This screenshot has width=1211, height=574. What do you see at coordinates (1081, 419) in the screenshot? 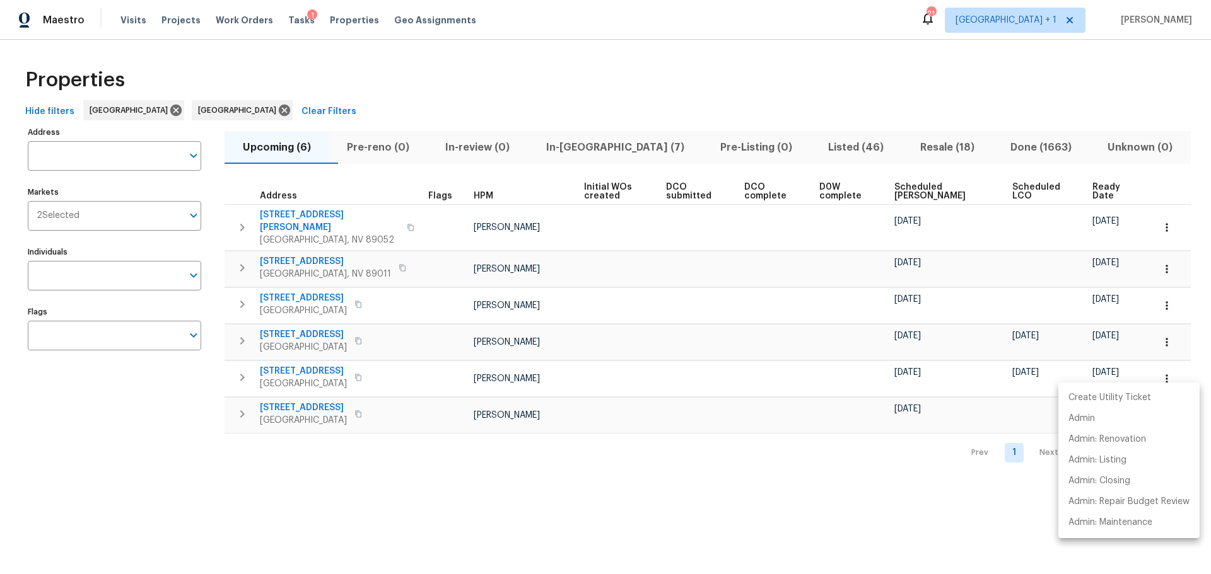
I see `p: Admin` at bounding box center [1081, 419].